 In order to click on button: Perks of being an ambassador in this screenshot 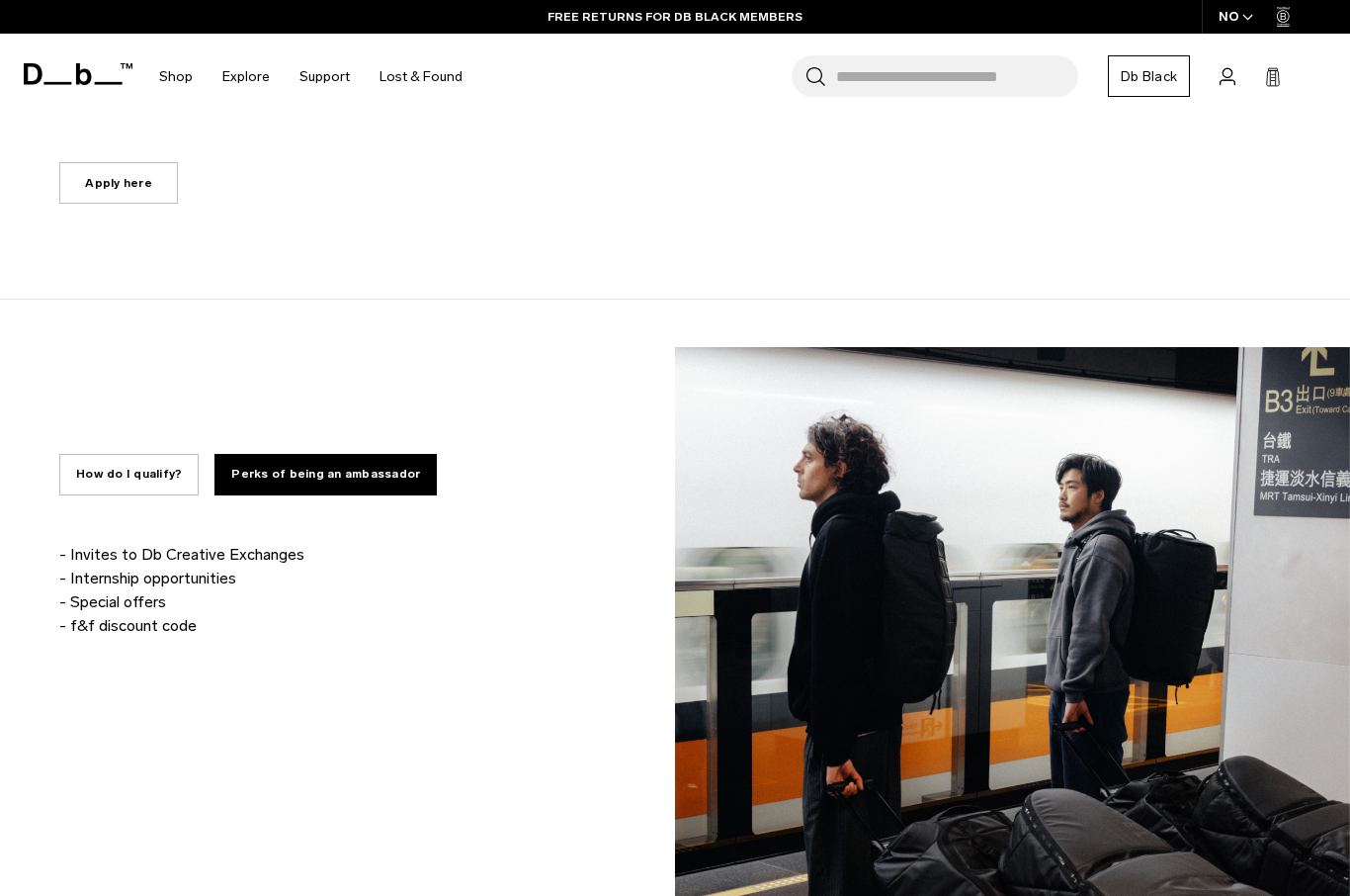, I will do `click(325, 475)`.